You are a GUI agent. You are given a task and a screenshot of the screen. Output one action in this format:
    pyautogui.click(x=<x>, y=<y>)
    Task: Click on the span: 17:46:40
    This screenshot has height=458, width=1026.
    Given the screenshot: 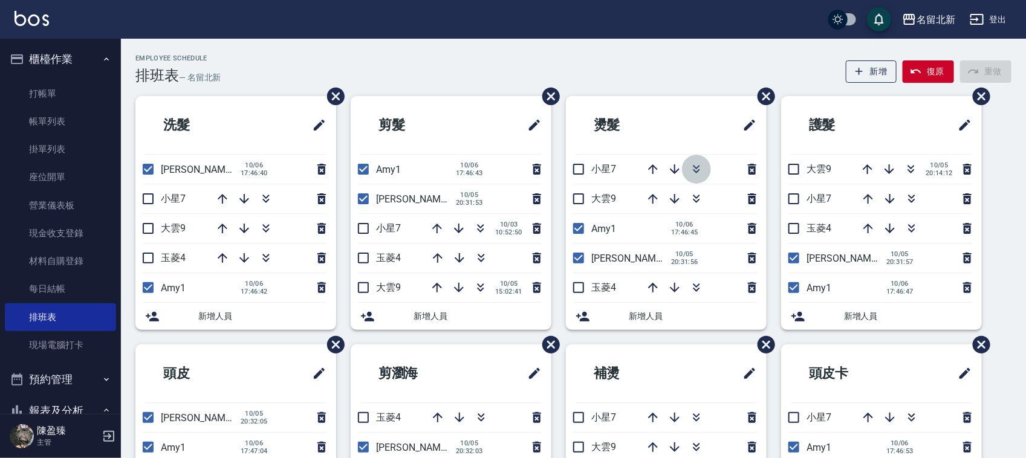 What is the action you would take?
    pyautogui.click(x=254, y=173)
    